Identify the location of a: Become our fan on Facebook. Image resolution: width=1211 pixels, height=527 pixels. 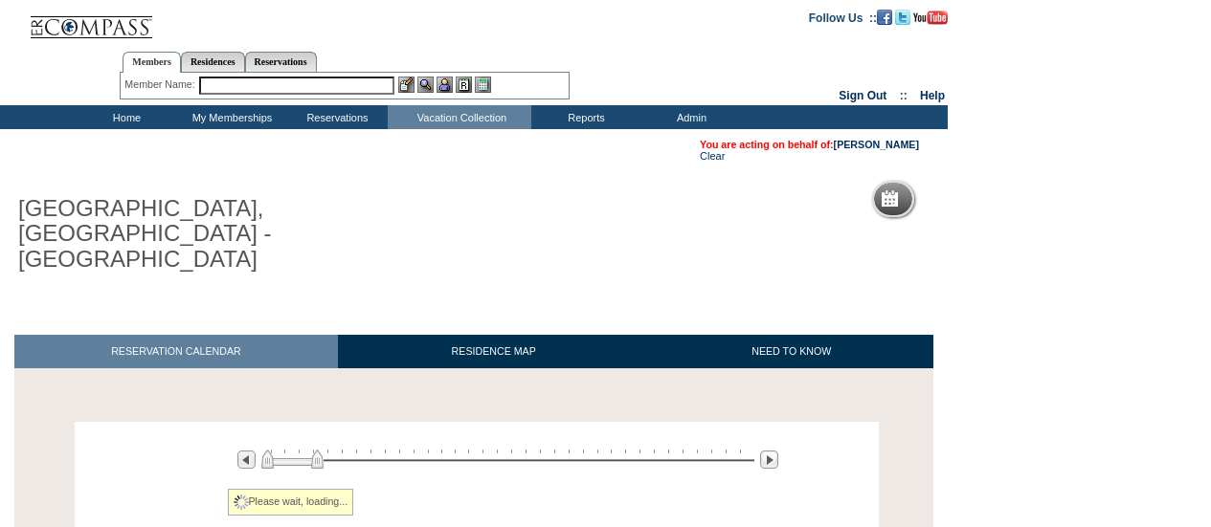
(884, 16).